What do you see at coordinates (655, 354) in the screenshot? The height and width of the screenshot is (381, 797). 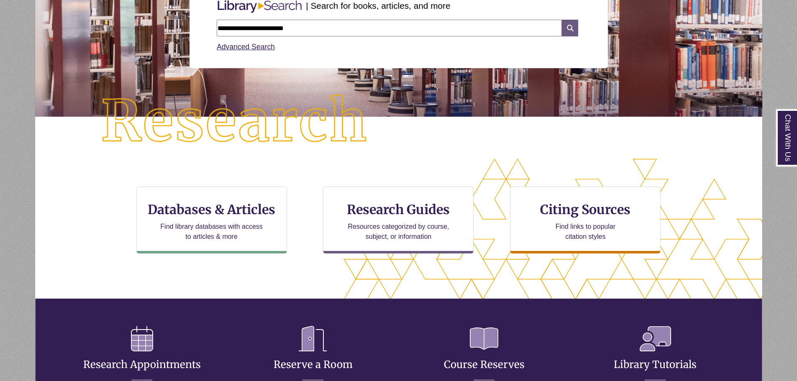 I see `a: Library Tutorials` at bounding box center [655, 354].